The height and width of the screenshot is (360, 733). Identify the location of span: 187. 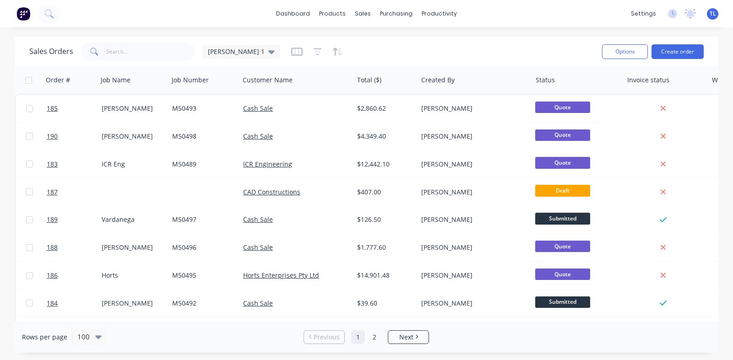
(52, 192).